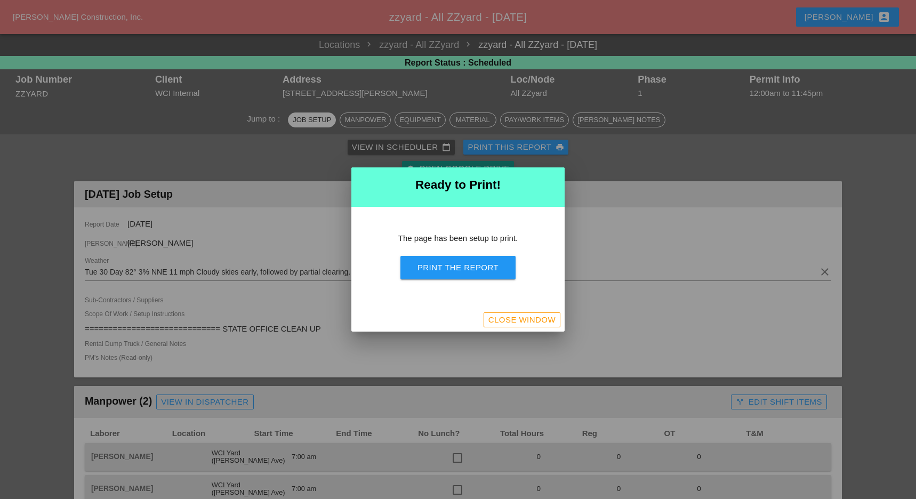  I want to click on h2: Ready to Print!, so click(458, 185).